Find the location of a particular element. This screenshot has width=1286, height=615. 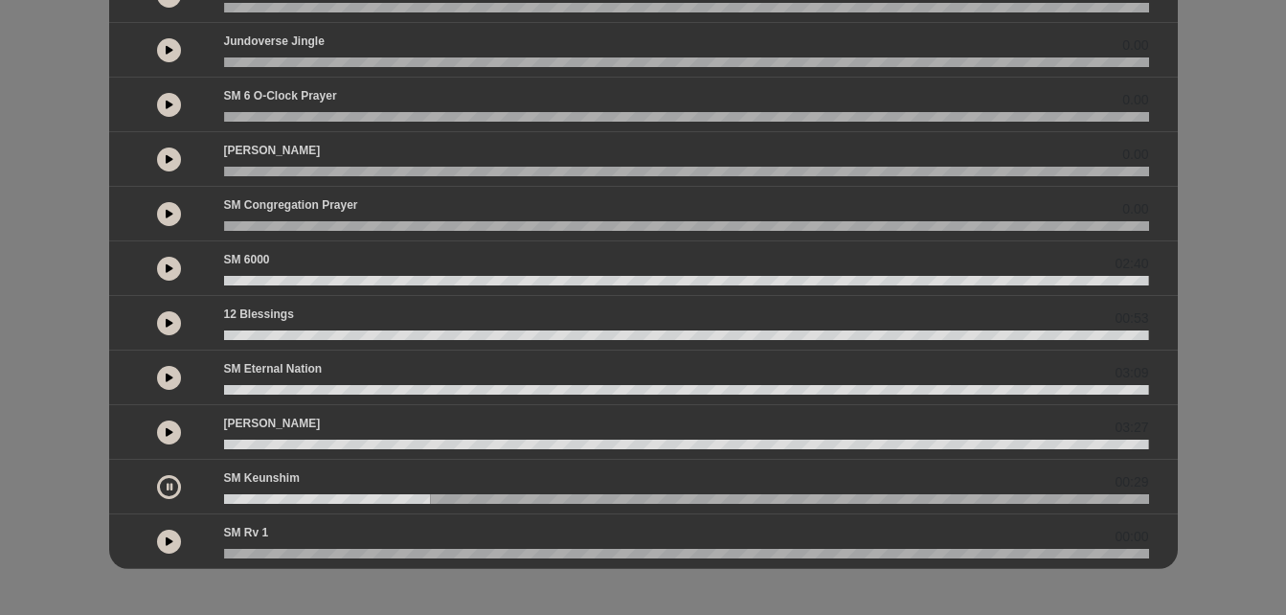

span: 00:00 is located at coordinates (1131, 536).